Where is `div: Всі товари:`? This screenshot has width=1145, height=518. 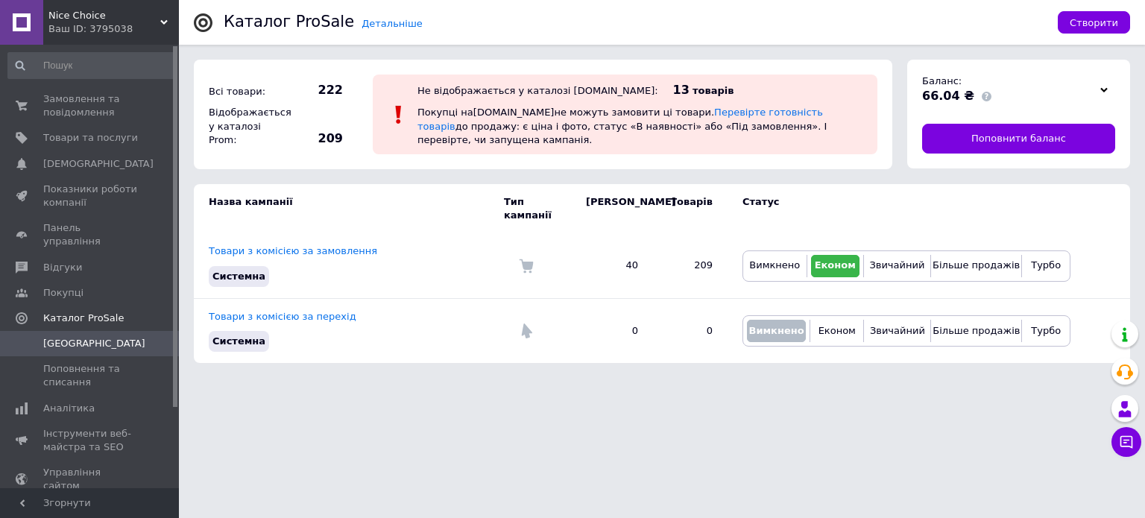 div: Всі товари: is located at coordinates (246, 92).